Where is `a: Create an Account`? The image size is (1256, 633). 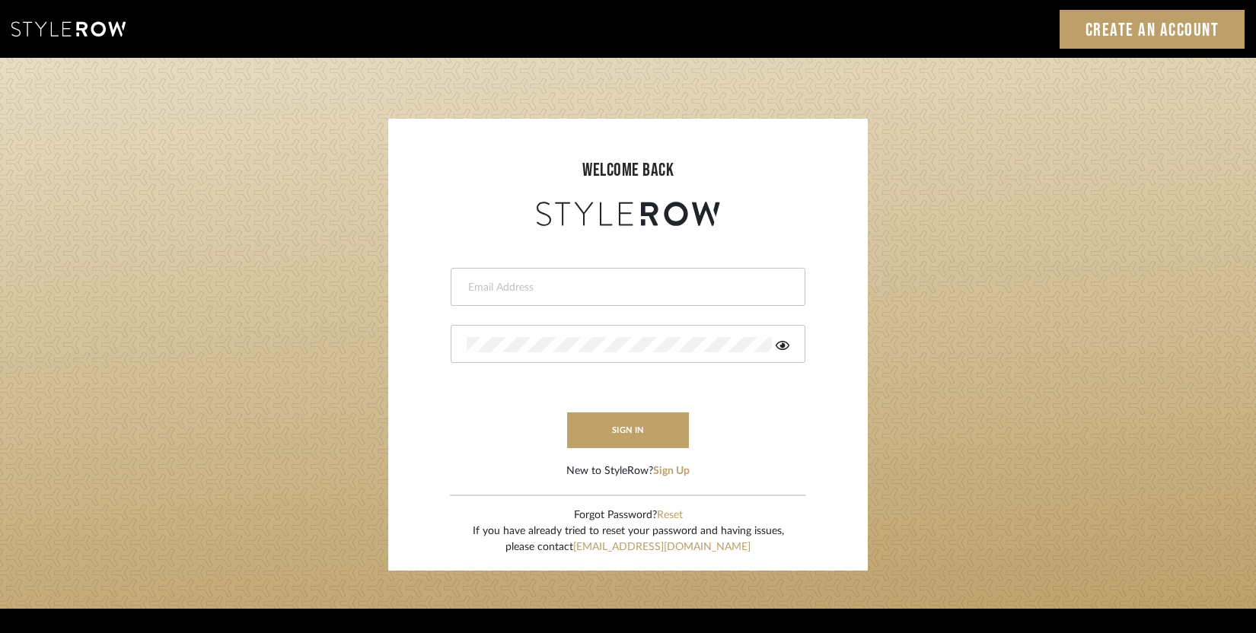
a: Create an Account is located at coordinates (1152, 29).